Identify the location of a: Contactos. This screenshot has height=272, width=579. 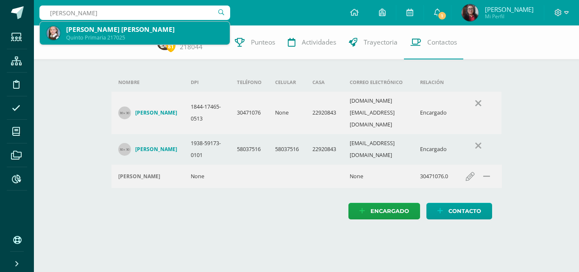
(434, 42).